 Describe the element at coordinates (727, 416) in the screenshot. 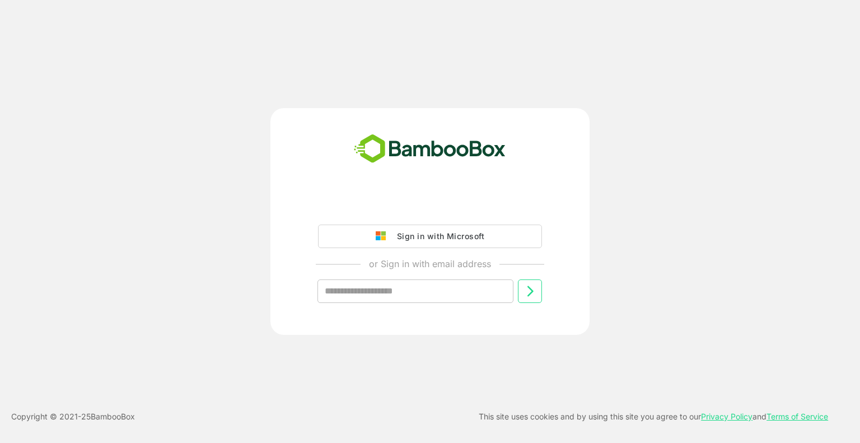

I see `a: Privacy Policy` at that location.